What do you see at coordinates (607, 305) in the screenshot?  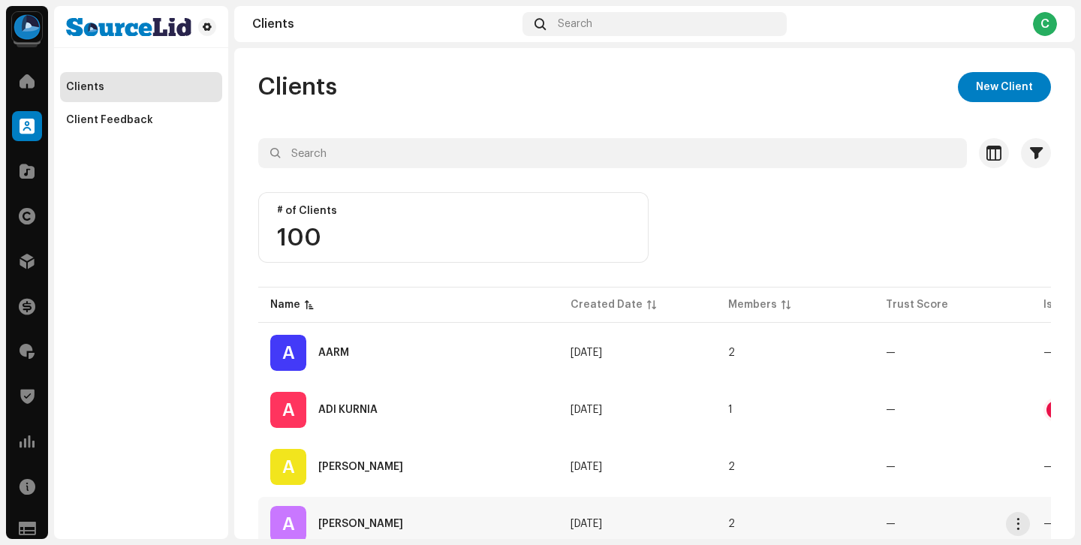 I see `div: Created Date` at bounding box center [607, 305].